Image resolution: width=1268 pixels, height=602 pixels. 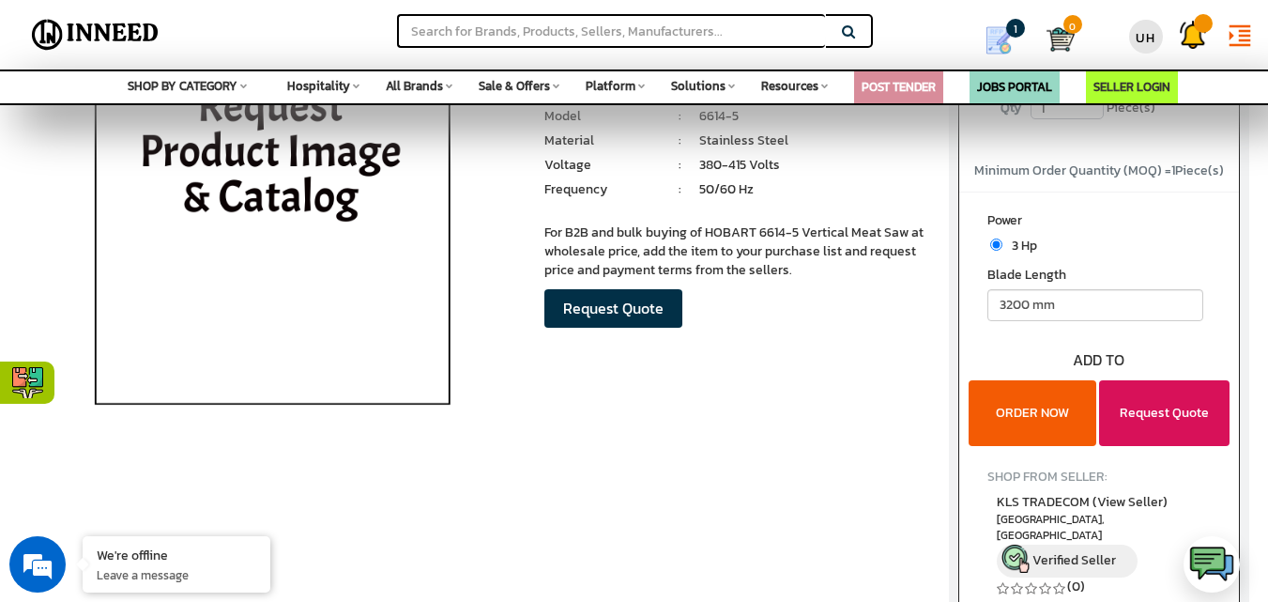 What do you see at coordinates (1015, 86) in the screenshot?
I see `a: JOBS PORTAL` at bounding box center [1015, 86].